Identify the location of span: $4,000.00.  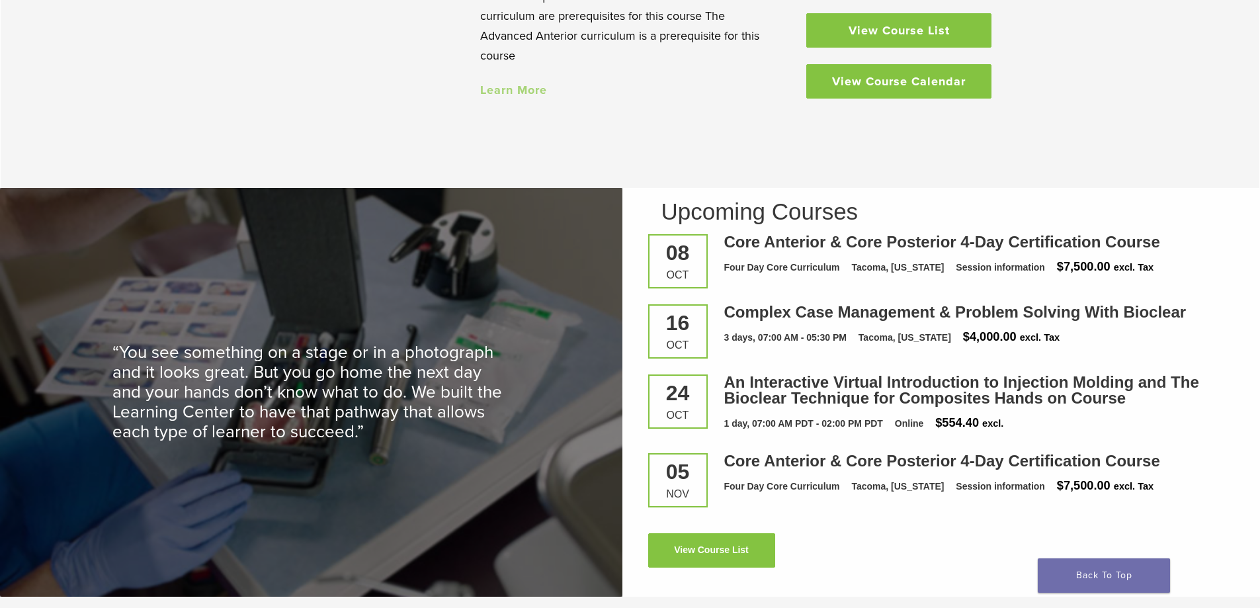
(989, 337).